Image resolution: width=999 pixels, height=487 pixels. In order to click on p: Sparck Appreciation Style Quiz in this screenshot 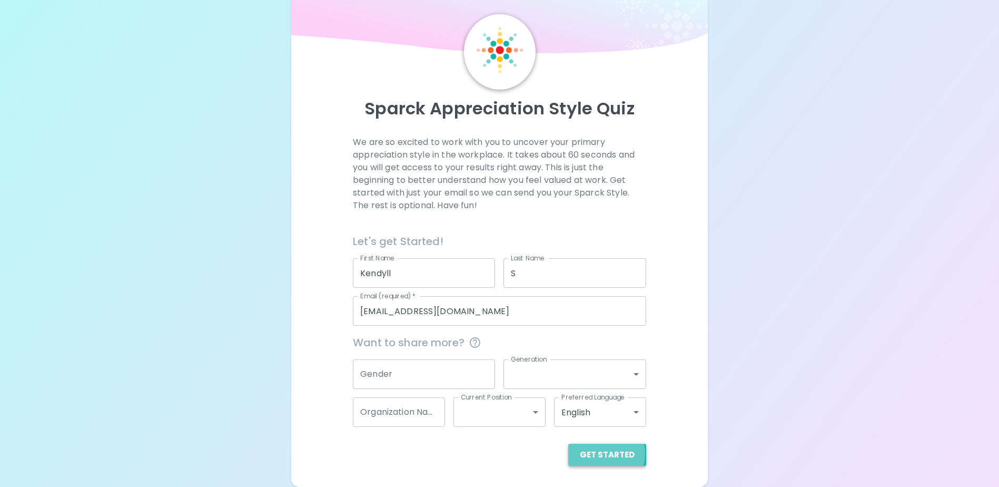, I will do `click(499, 109)`.